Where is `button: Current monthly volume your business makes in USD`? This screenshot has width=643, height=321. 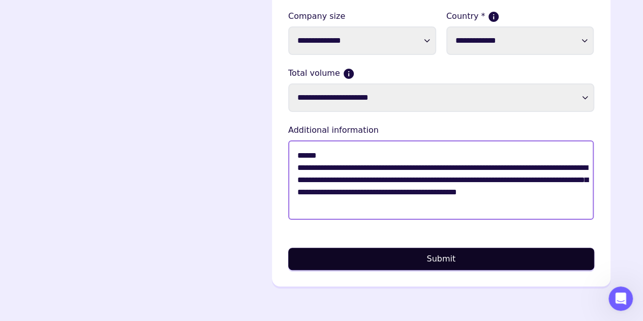 button: Current monthly volume your business makes in USD is located at coordinates (349, 74).